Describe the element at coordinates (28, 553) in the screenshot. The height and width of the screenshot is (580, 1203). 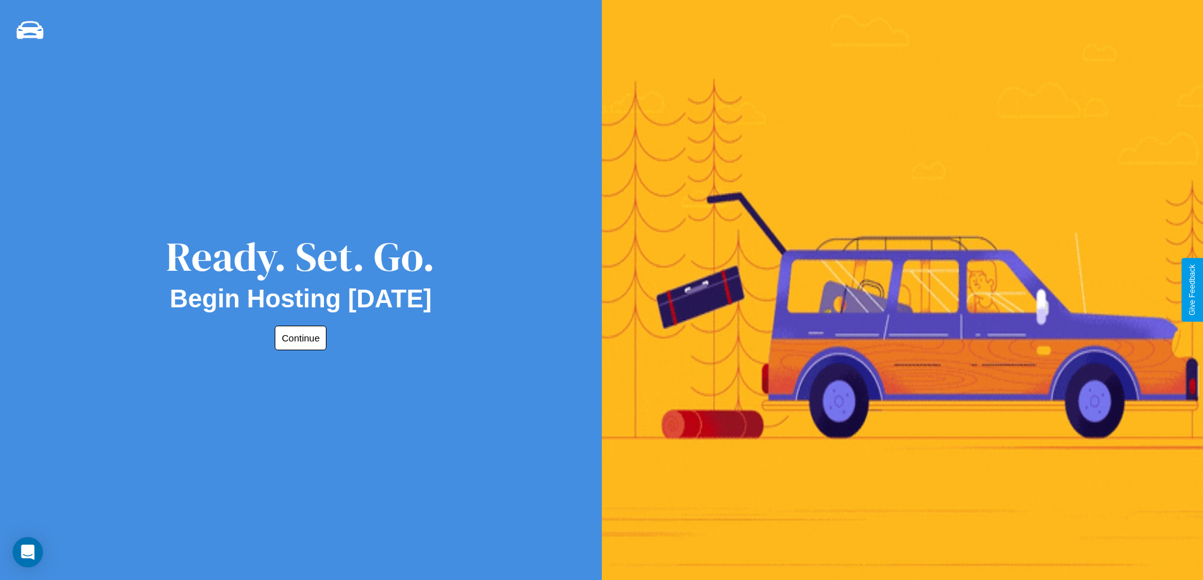
I see `div: Open Intercom Messenger` at that location.